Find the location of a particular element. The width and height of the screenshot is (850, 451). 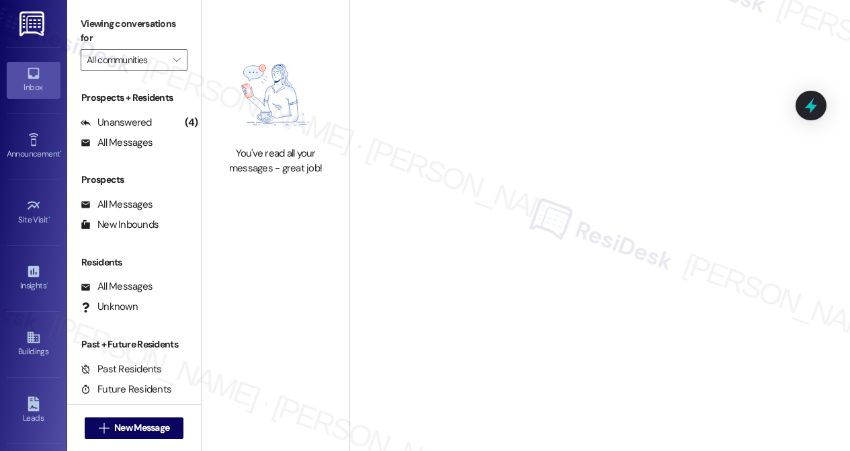

div: (4) is located at coordinates (191, 122).